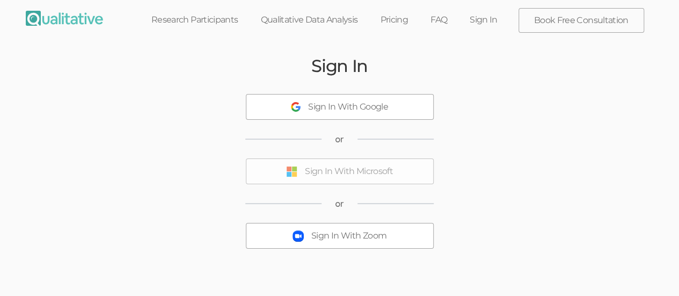 Image resolution: width=679 pixels, height=296 pixels. What do you see at coordinates (652, 270) in the screenshot?
I see `div: Chat Widget` at bounding box center [652, 270].